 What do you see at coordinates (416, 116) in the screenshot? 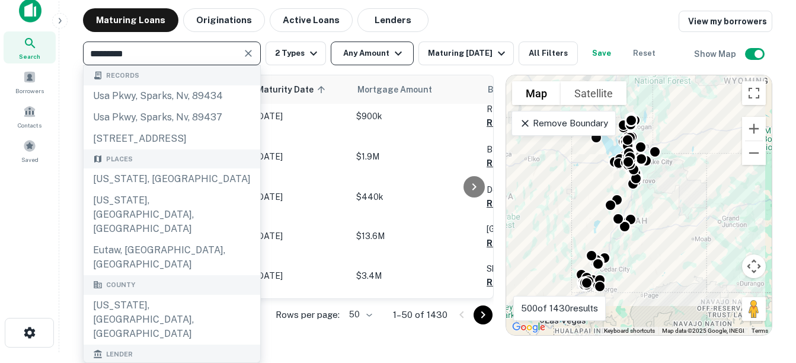
I see `p: $900k` at bounding box center [416, 116].